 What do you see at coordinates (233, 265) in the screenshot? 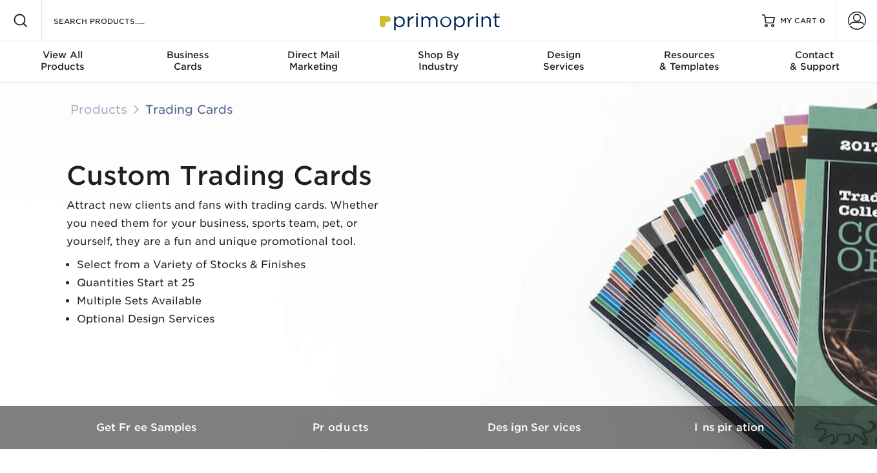
I see `li: Select from a Variety of Stocks & Finishes` at bounding box center [233, 265].